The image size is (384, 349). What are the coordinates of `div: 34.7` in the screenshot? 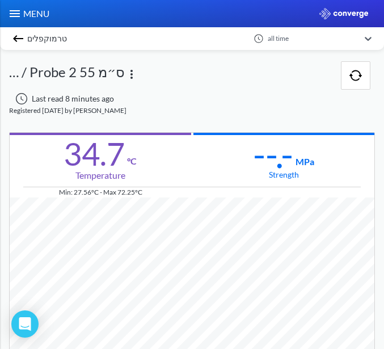 It's located at (94, 154).